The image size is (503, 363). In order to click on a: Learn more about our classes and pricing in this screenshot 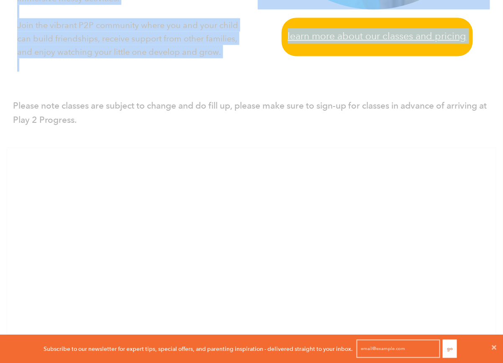, I will do `click(377, 37)`.